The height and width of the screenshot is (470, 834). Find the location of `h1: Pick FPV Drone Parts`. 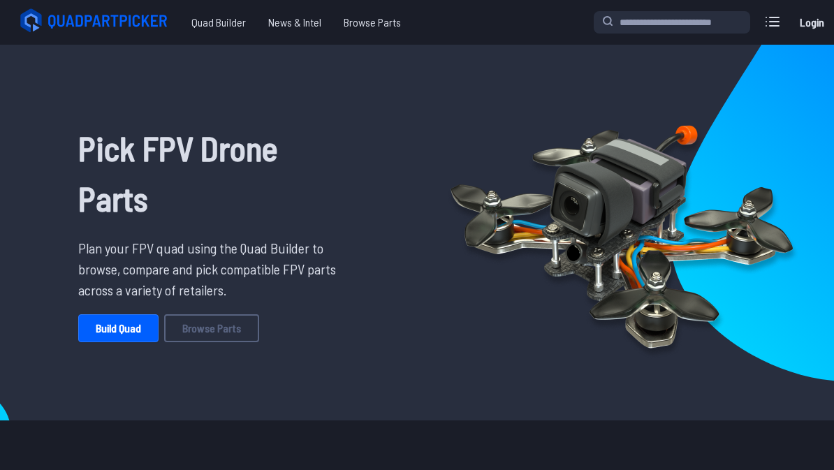

h1: Pick FPV Drone Parts is located at coordinates (210, 173).